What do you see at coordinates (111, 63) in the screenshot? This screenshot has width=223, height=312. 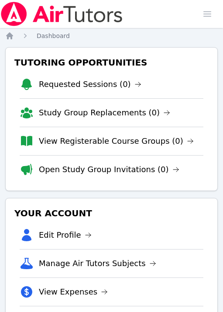 I see `h3: Tutoring Opportunities` at bounding box center [111, 63].